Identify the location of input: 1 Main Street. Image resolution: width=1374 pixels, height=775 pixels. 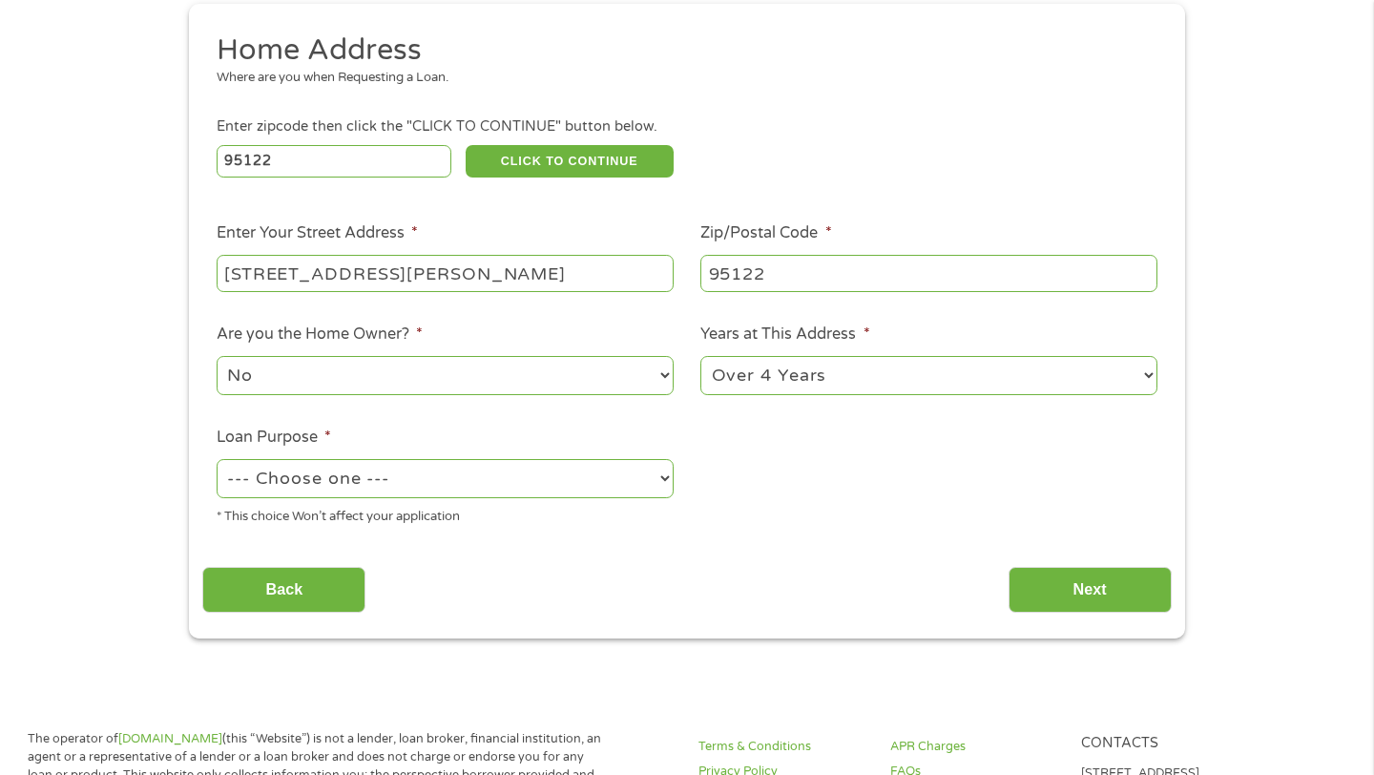
(445, 273).